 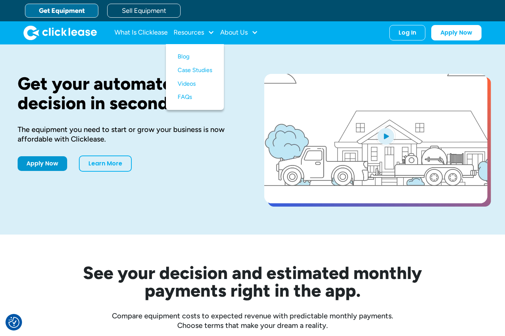 What do you see at coordinates (14, 322) in the screenshot?
I see `img: Revisit consent button` at bounding box center [14, 322].